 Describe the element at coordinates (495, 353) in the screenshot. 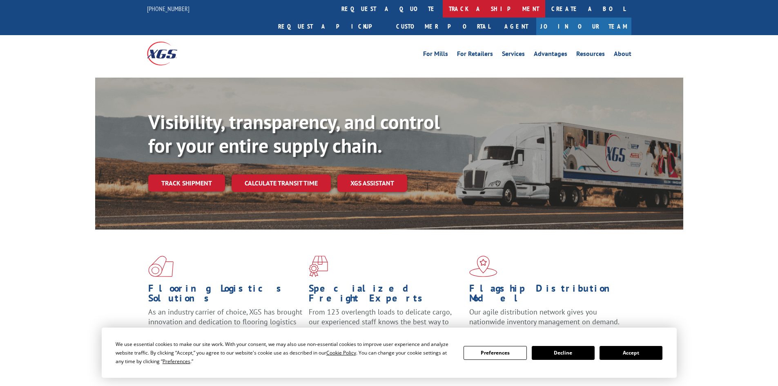

I see `button: Preferences` at that location.